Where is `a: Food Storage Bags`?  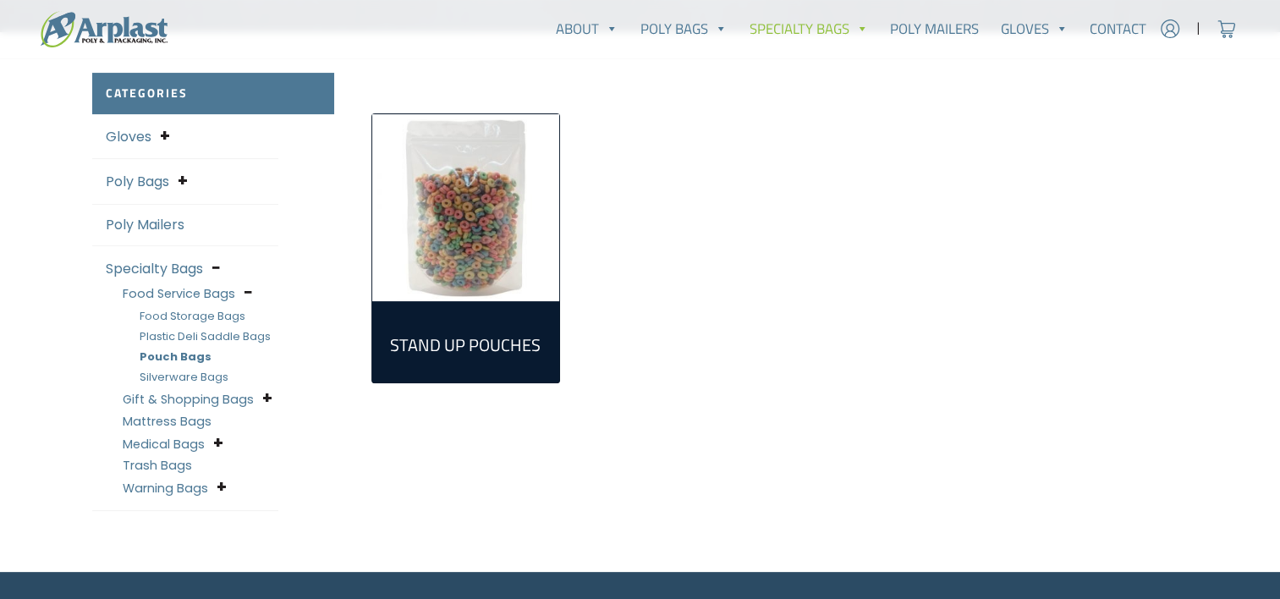 a: Food Storage Bags is located at coordinates (192, 315).